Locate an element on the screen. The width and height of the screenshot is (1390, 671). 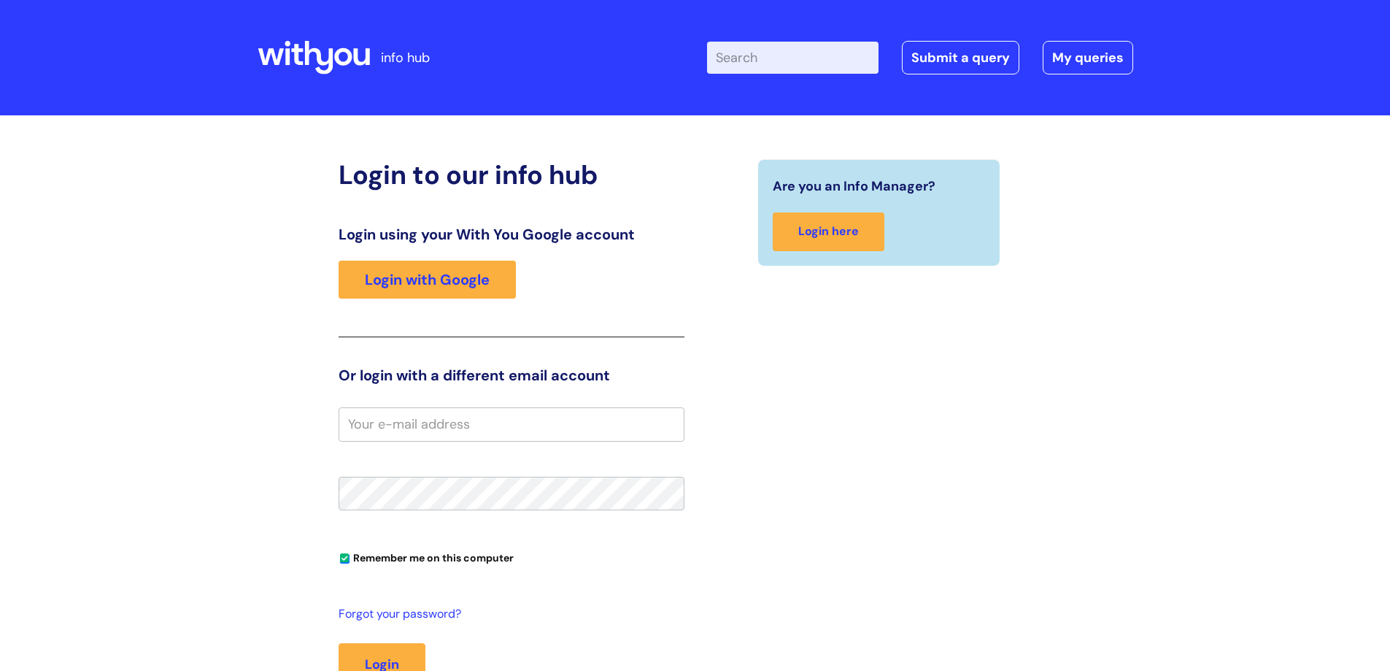
label: Remember me on this computer is located at coordinates (426, 556).